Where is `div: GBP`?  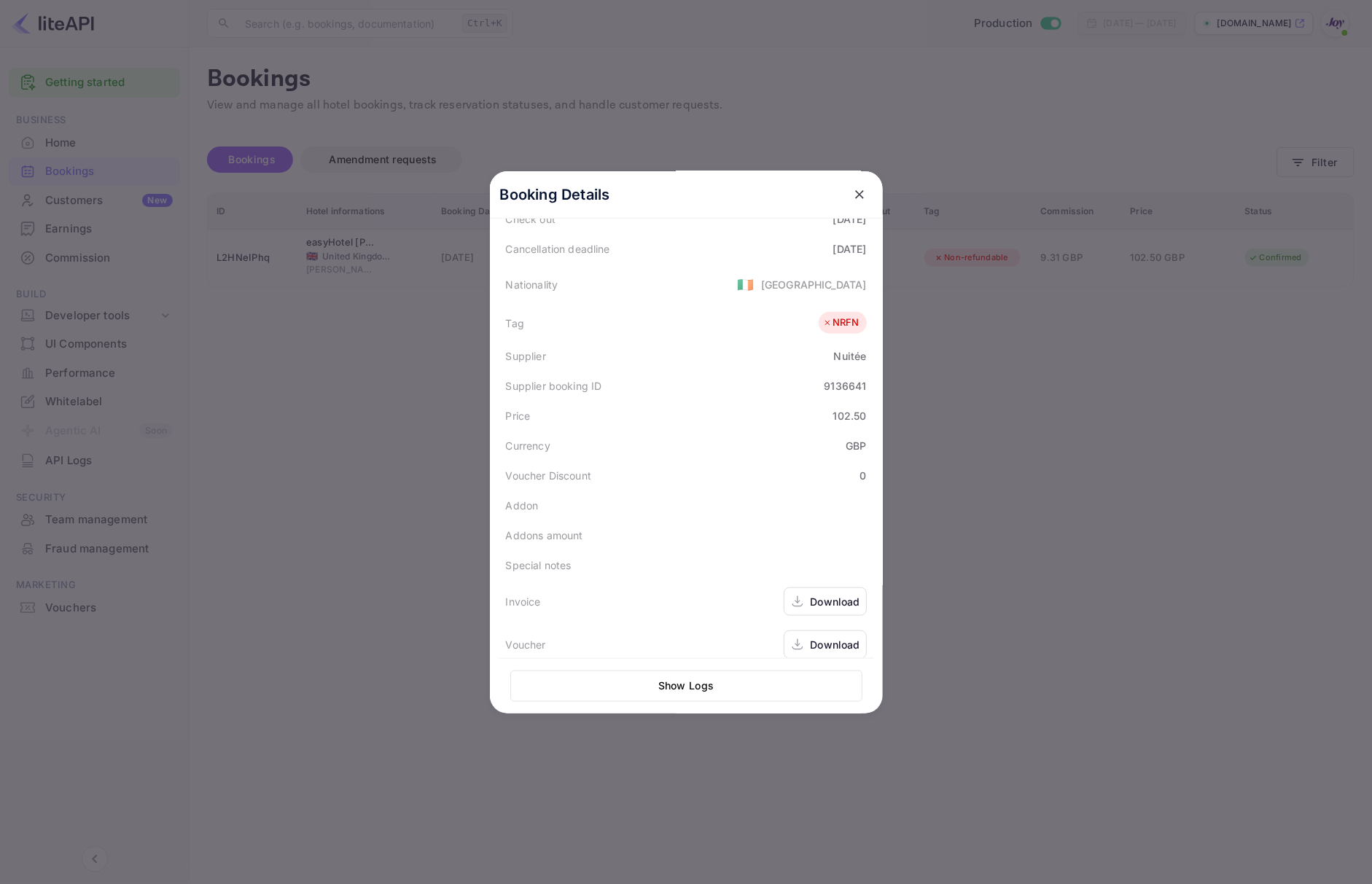
div: GBP is located at coordinates (857, 445).